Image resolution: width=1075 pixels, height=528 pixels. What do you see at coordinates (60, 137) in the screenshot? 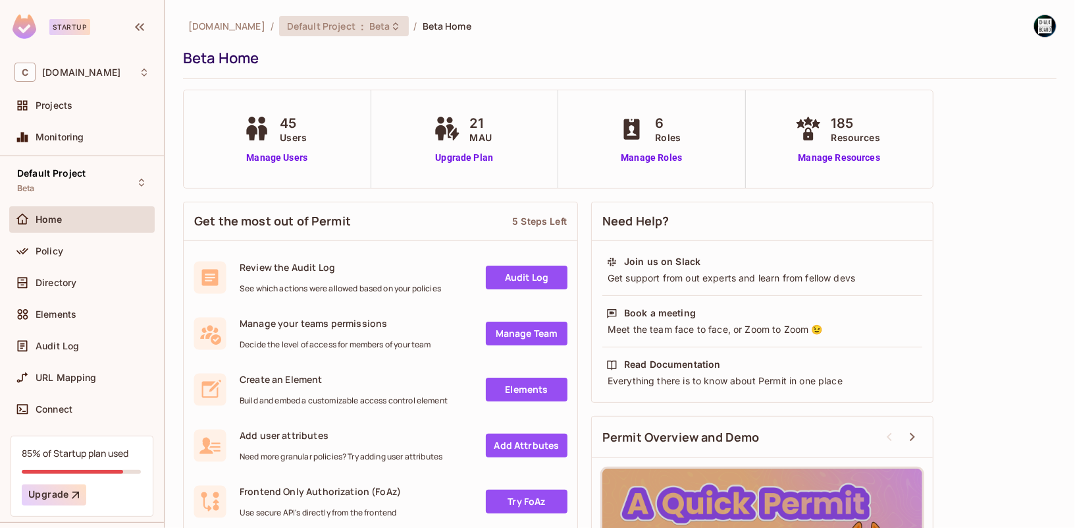
I see `span: Monitoring` at bounding box center [60, 137].